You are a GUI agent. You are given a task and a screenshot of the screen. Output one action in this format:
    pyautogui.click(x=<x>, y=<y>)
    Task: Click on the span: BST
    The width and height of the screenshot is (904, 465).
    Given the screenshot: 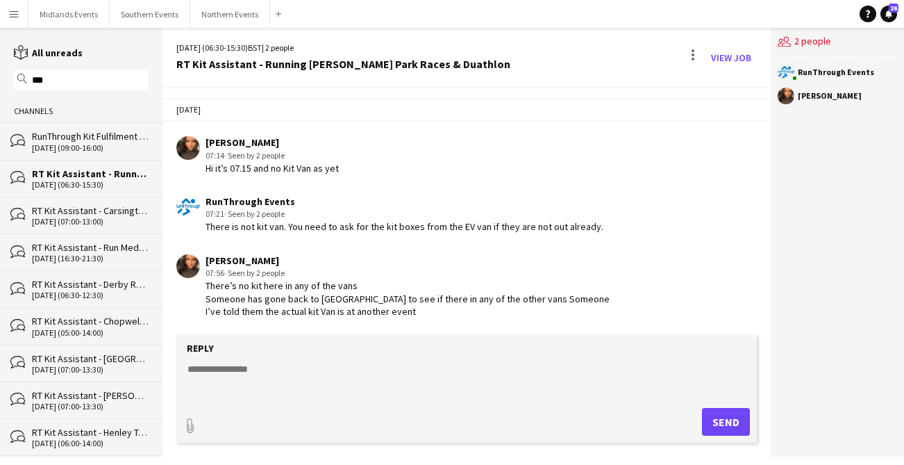 What is the action you would take?
    pyautogui.click(x=255, y=47)
    